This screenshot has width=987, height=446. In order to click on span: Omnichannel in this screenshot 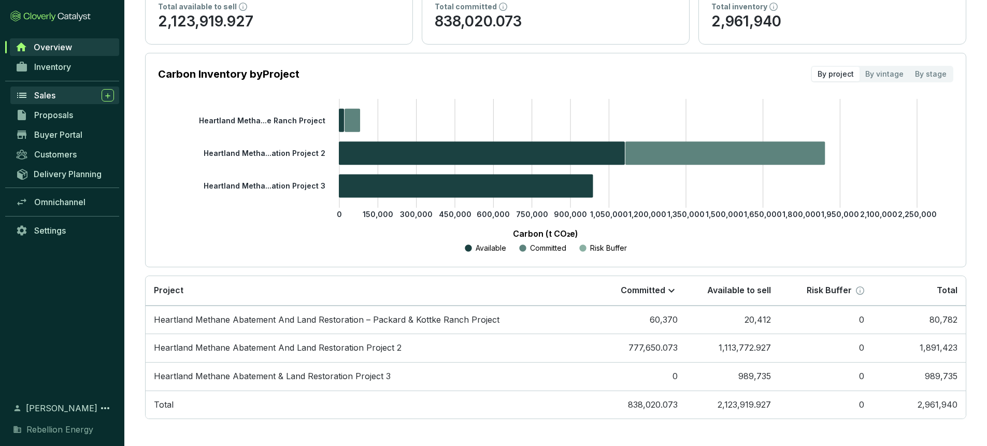, I will do `click(60, 202)`.